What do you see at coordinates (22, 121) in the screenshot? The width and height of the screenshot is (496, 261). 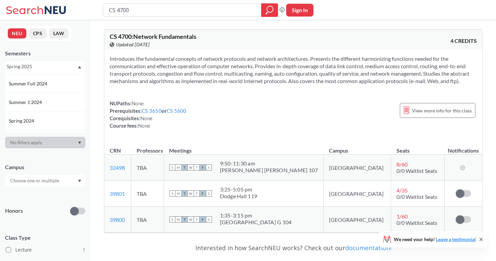 I see `span: Spring 2024` at bounding box center [22, 121].